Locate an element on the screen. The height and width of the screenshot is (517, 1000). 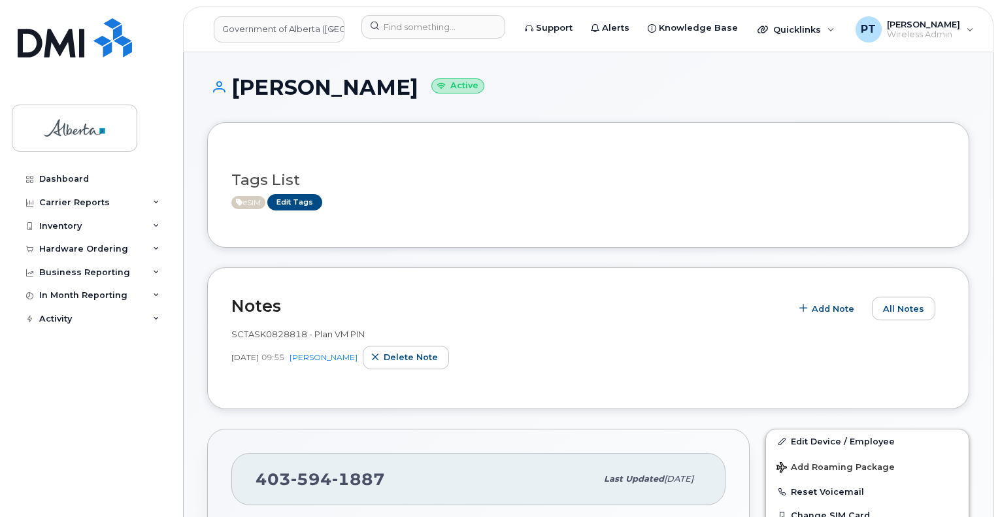
span: Add Roaming Package is located at coordinates (835, 468).